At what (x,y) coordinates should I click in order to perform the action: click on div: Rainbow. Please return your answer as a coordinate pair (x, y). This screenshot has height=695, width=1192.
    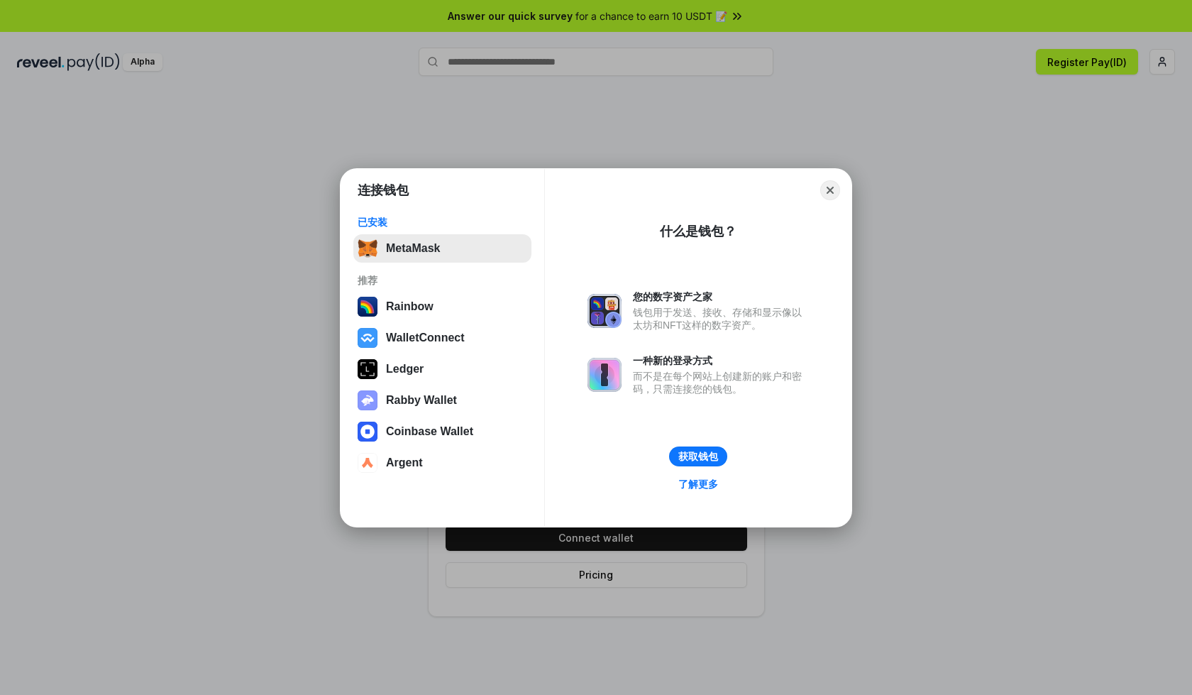
    Looking at the image, I should click on (409, 307).